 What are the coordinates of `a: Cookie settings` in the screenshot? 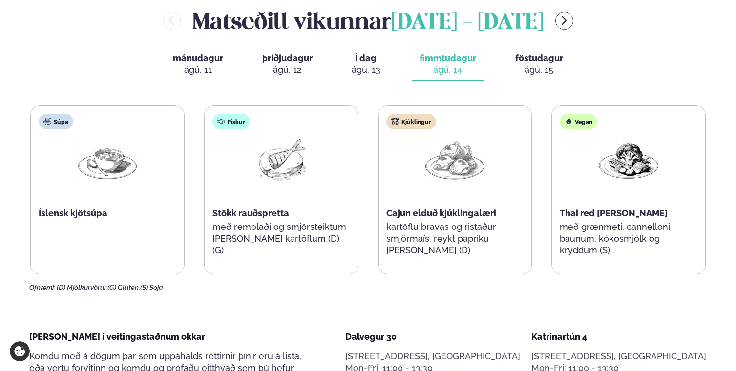 It's located at (20, 351).